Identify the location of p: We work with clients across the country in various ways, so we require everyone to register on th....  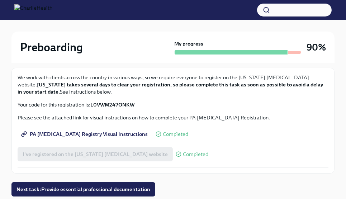
(173, 85).